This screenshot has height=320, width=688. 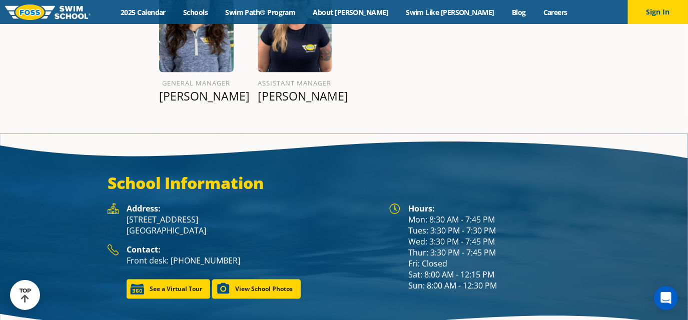 I want to click on h6: General Manager, so click(x=196, y=84).